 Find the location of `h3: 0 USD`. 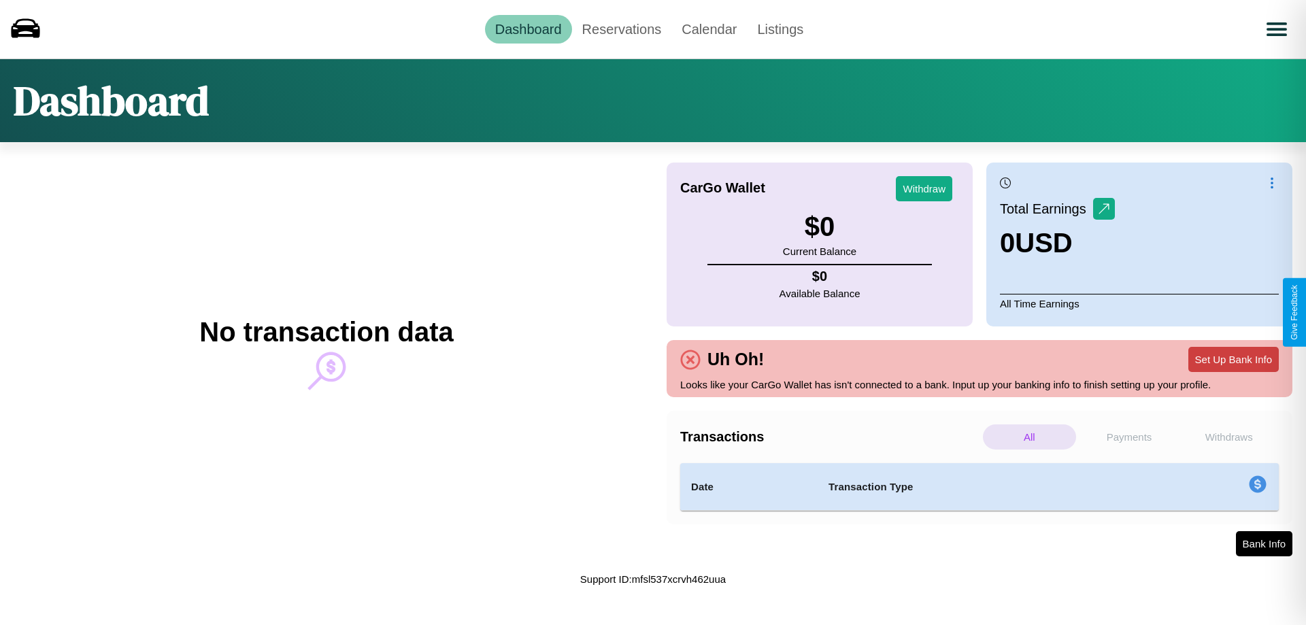

h3: 0 USD is located at coordinates (1057, 243).